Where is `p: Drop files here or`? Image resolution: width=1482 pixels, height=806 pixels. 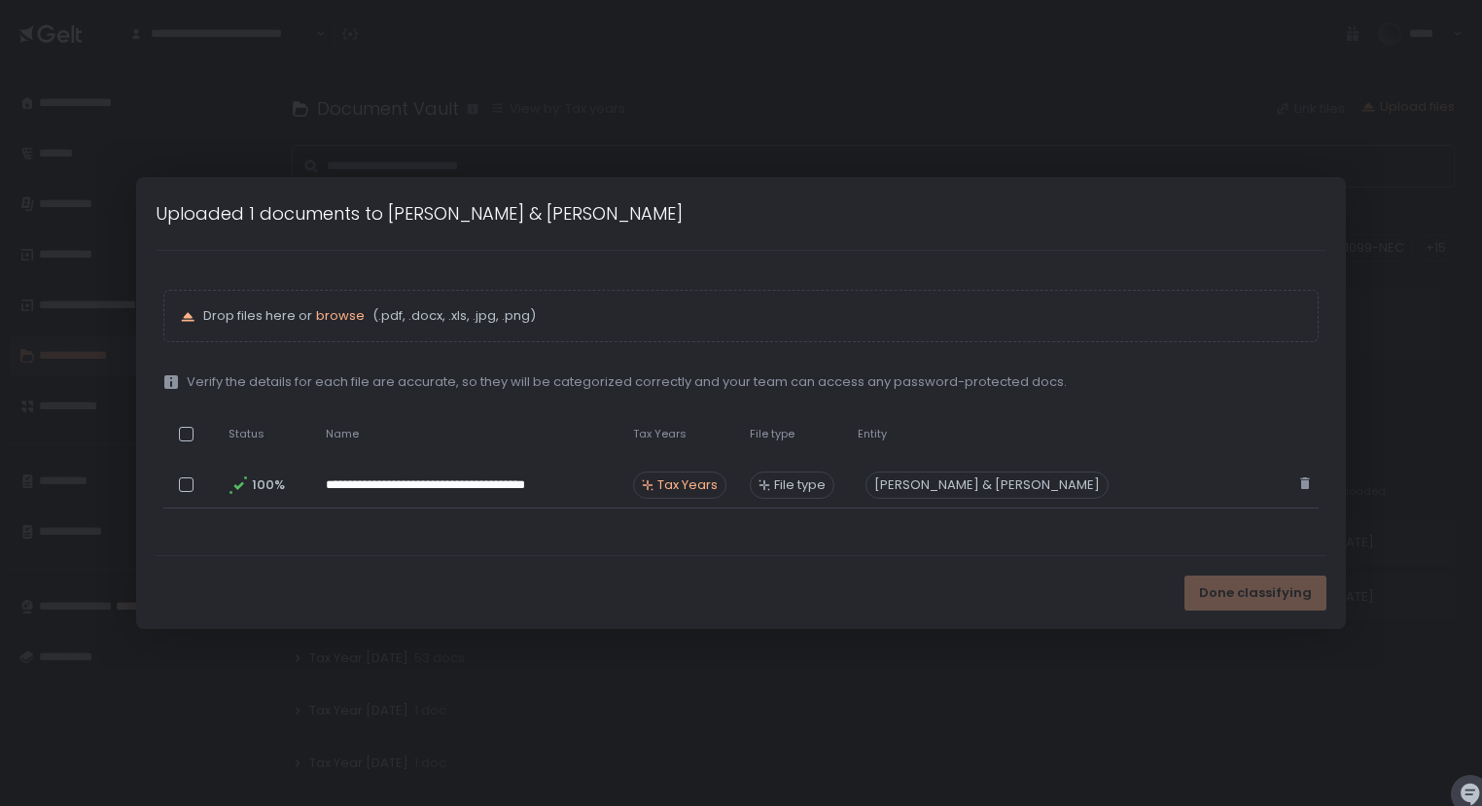
p: Drop files here or is located at coordinates (753, 316).